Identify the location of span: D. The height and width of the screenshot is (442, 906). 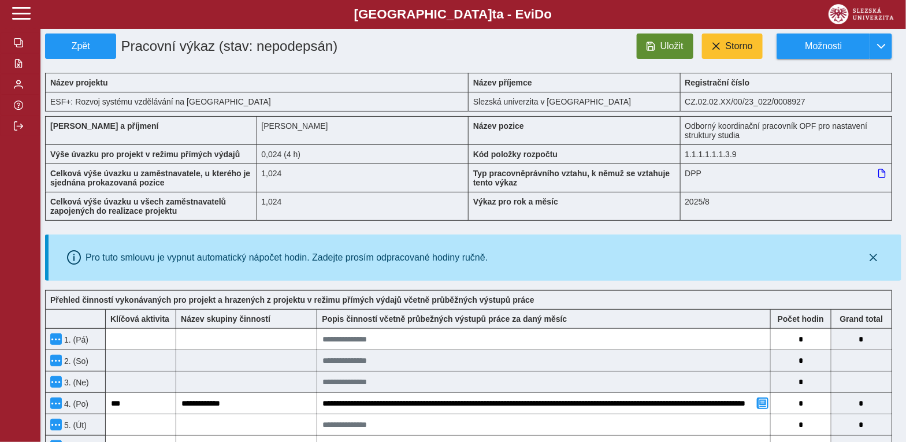
(539, 14).